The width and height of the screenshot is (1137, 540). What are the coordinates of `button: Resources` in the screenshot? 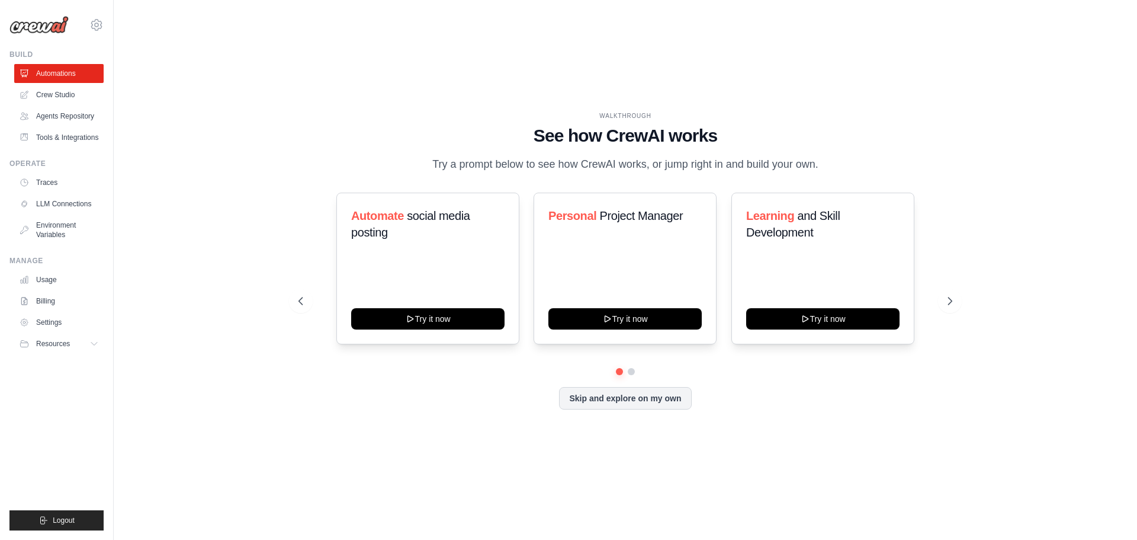 It's located at (59, 344).